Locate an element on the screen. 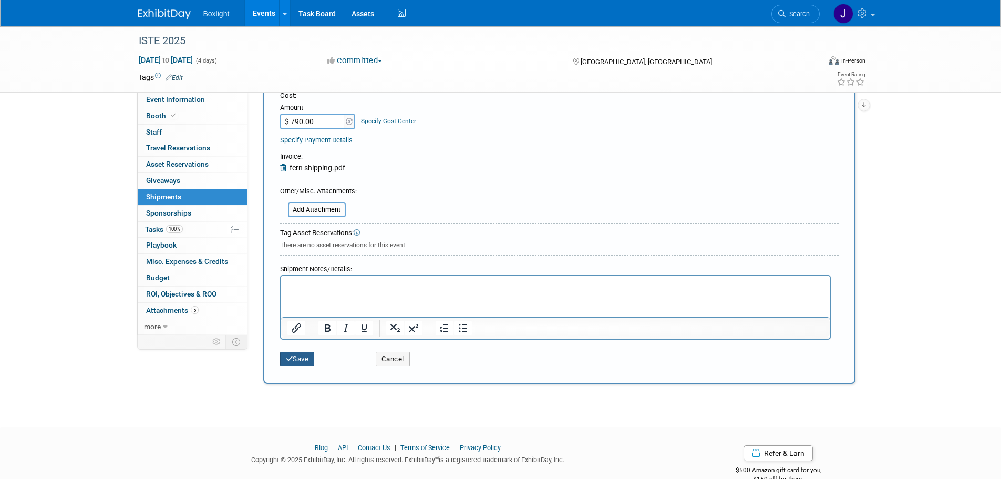  a: API is located at coordinates (342, 447).